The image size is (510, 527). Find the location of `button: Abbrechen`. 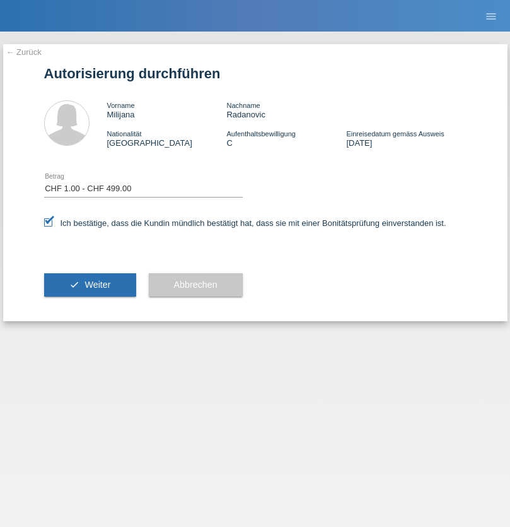

button: Abbrechen is located at coordinates (196, 285).